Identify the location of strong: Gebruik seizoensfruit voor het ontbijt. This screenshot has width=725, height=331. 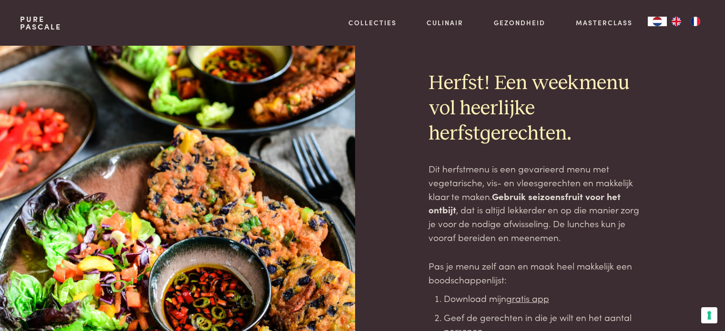
(525, 203).